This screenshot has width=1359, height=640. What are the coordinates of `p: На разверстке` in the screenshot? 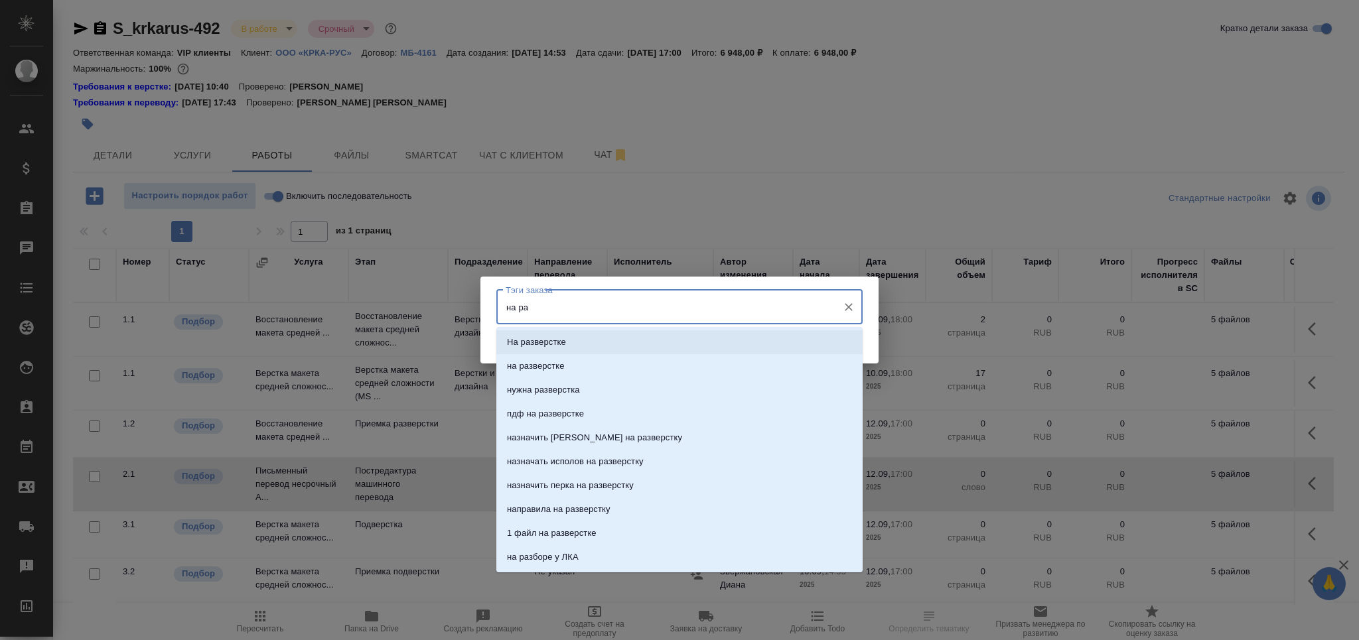 It's located at (536, 342).